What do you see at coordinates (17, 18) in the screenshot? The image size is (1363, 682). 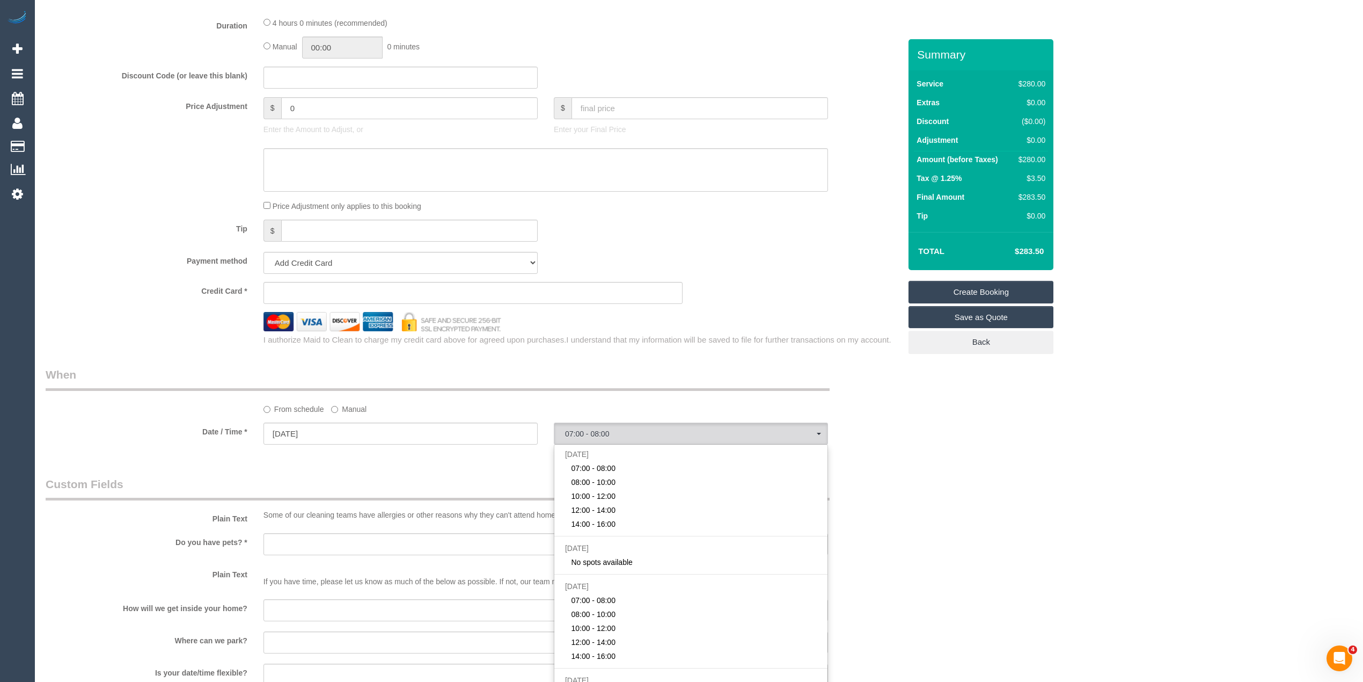 I see `a: Automaid Logo` at bounding box center [17, 18].